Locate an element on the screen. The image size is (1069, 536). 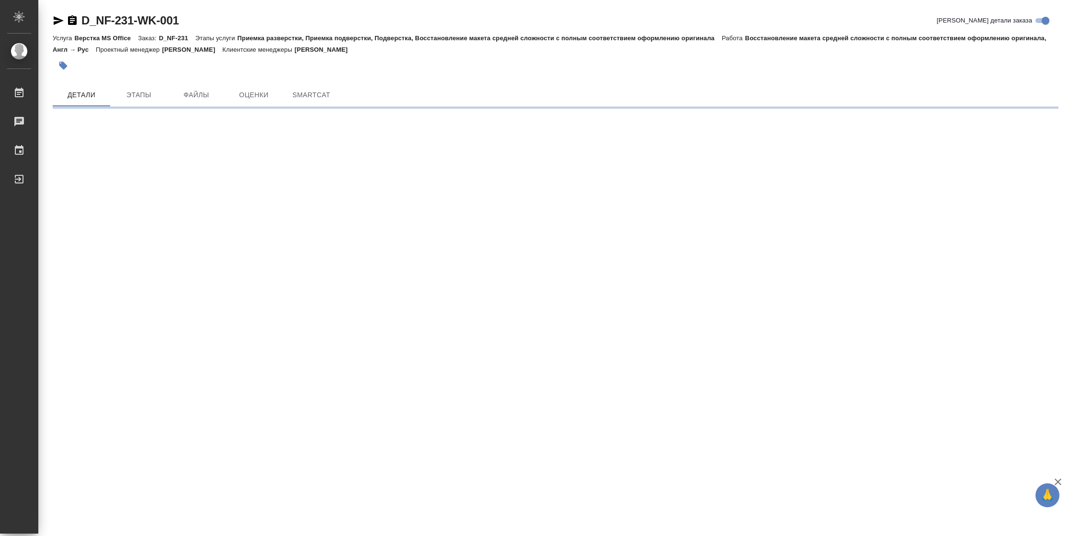
p: D_NF-231 is located at coordinates (177, 38).